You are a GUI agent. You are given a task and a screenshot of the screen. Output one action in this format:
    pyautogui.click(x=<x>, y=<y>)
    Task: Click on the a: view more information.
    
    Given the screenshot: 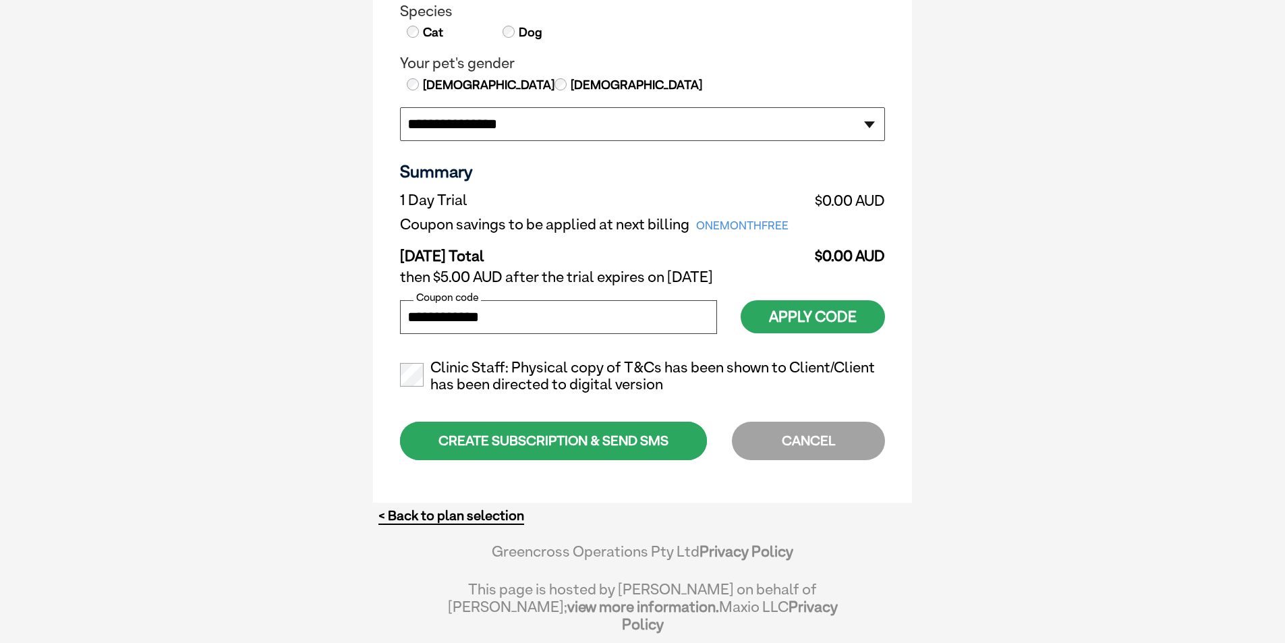 What is the action you would take?
    pyautogui.click(x=643, y=606)
    